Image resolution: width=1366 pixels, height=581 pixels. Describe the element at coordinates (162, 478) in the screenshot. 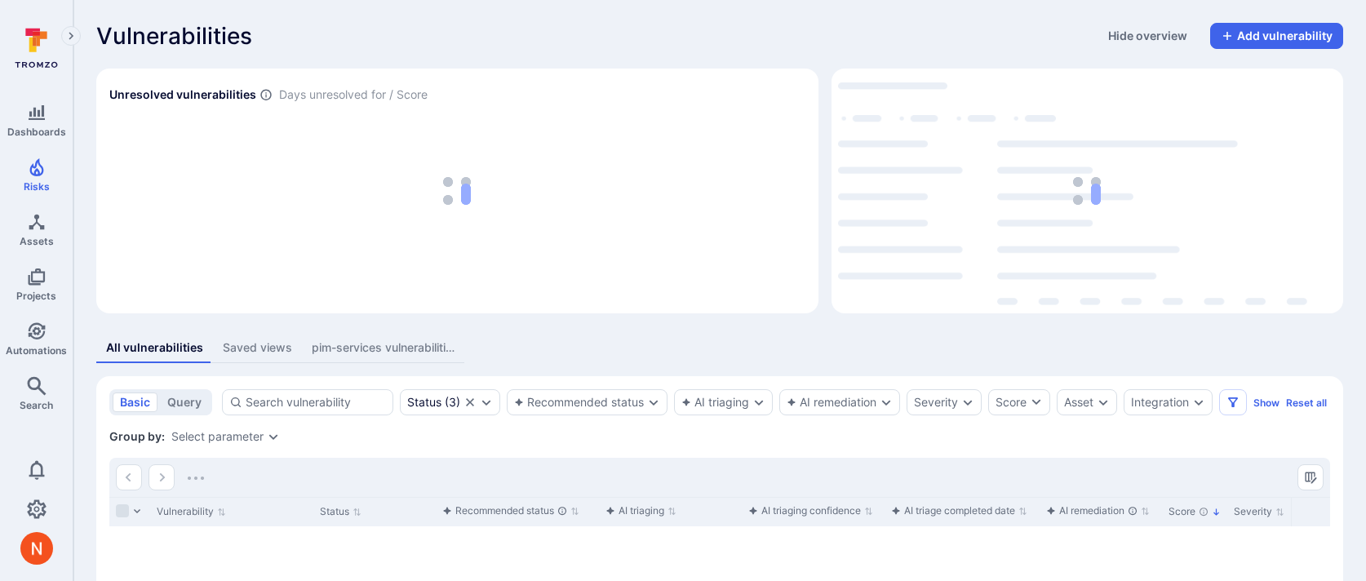

I see `button: Go to the next page` at that location.